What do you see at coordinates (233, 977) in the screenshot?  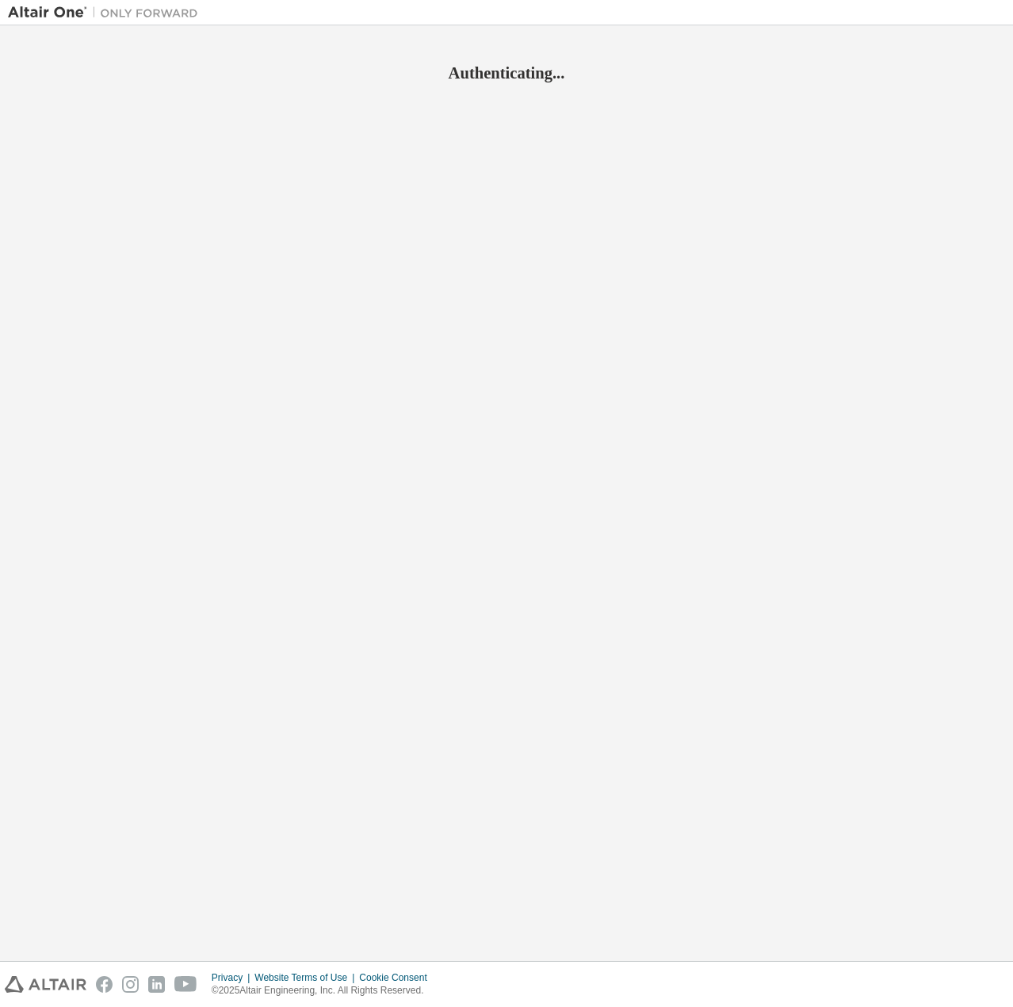 I see `div: Privacy` at bounding box center [233, 977].